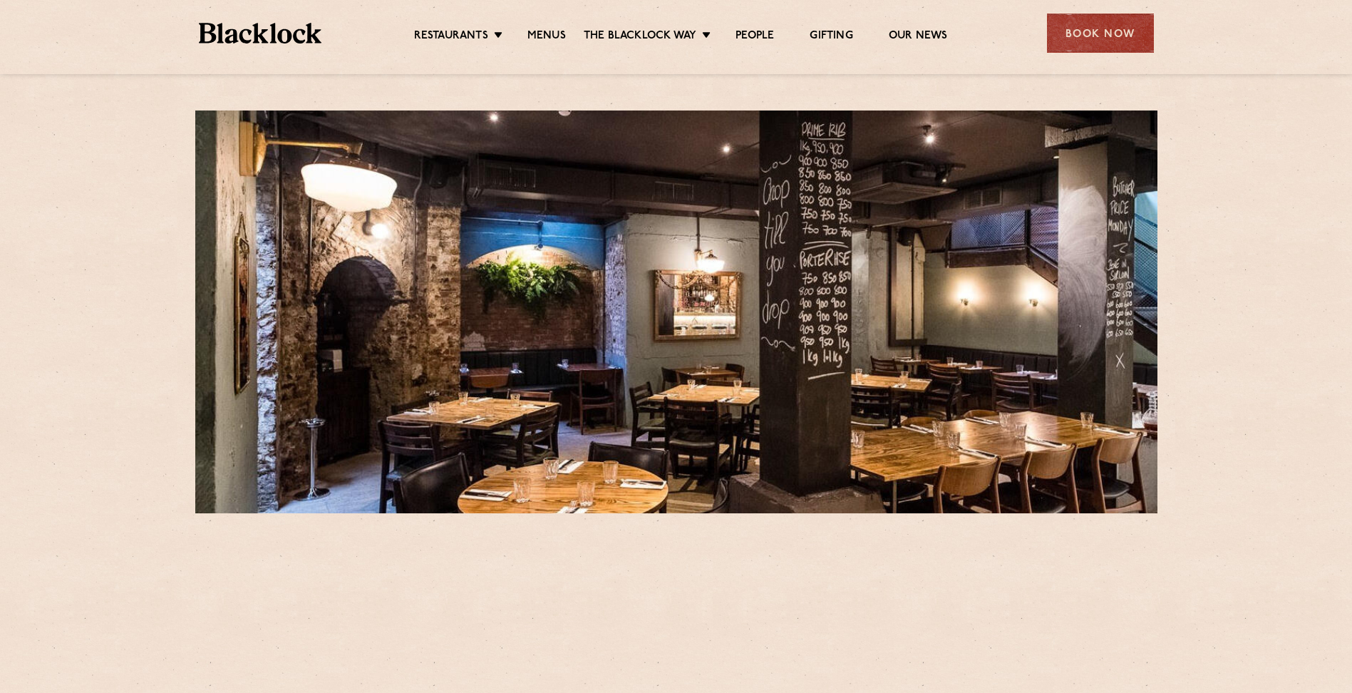 The width and height of the screenshot is (1352, 693). Describe the element at coordinates (547, 37) in the screenshot. I see `a: Menus` at that location.